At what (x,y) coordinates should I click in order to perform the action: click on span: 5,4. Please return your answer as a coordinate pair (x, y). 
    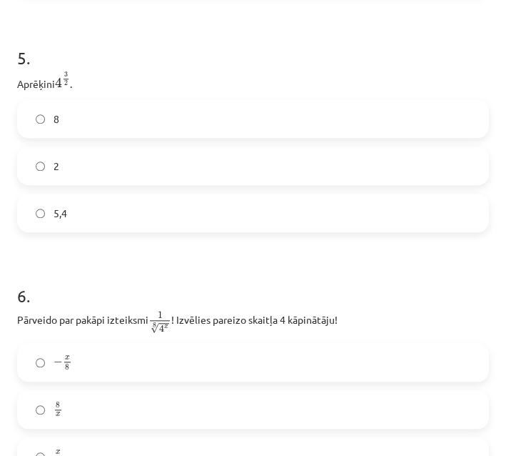
    Looking at the image, I should click on (60, 213).